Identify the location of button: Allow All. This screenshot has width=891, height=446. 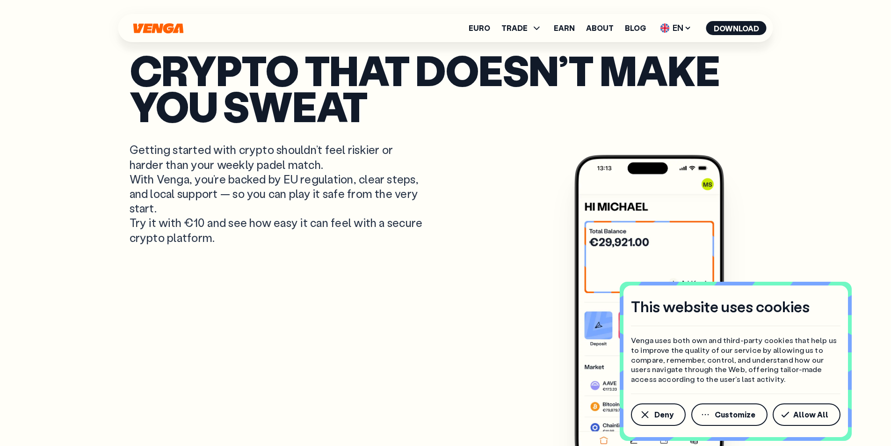
(807, 415).